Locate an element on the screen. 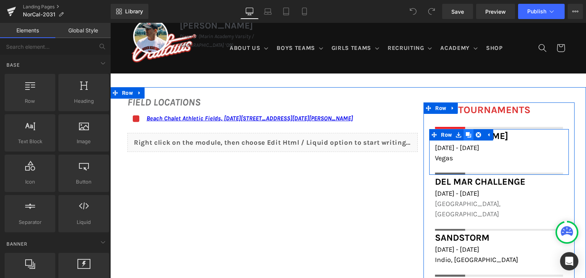  a: Tablet is located at coordinates (286, 11).